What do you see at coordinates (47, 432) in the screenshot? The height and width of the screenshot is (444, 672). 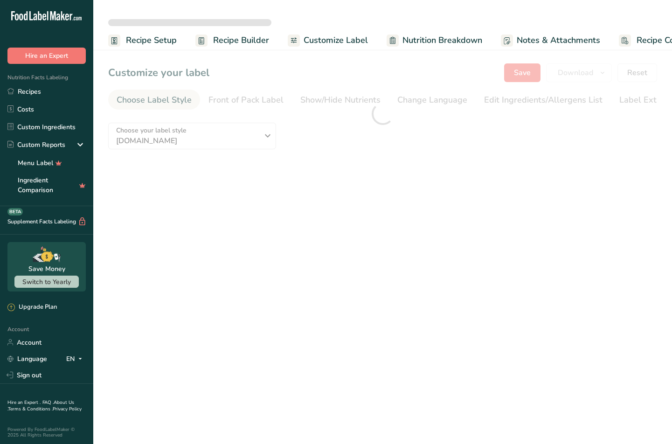 I see `div: Powered By FoodLabelMaker © 2025 All Rights Reserved` at bounding box center [47, 432].